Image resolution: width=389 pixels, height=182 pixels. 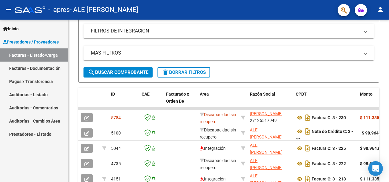 I want to click on mat-icon: menu, so click(x=9, y=9).